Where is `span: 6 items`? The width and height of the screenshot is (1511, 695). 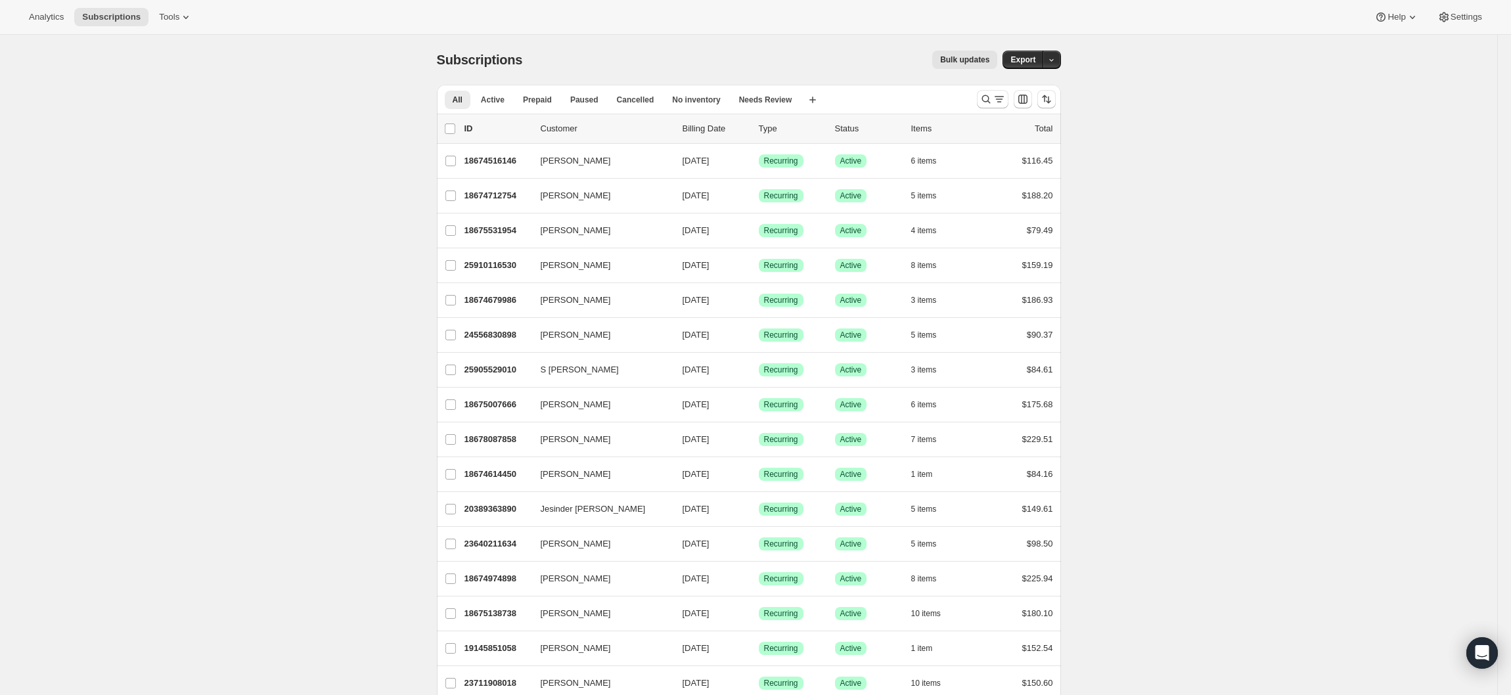 span: 6 items is located at coordinates (923, 405).